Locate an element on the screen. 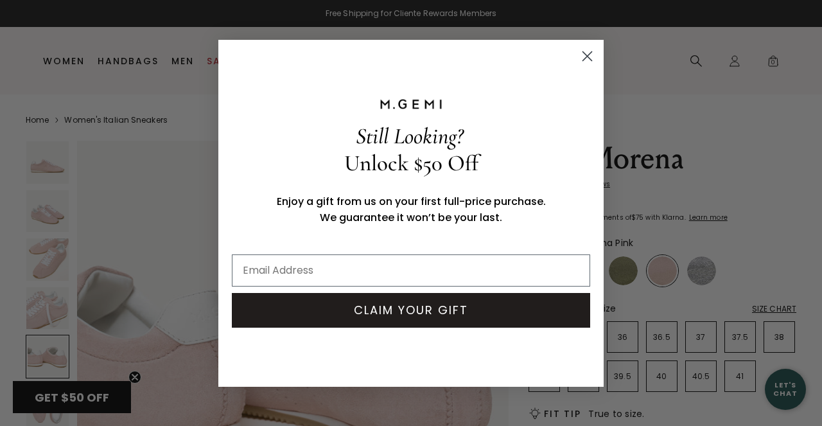 The image size is (822, 426). img: M.GEMI is located at coordinates (411, 104).